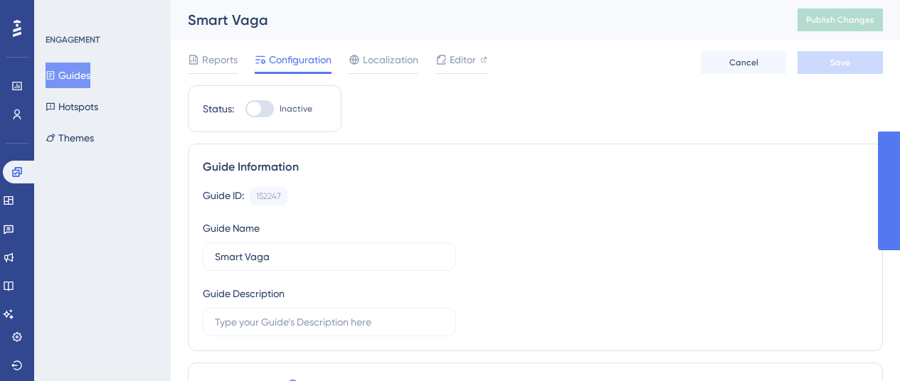 This screenshot has height=381, width=900. What do you see at coordinates (840, 20) in the screenshot?
I see `span: Publish Changes` at bounding box center [840, 20].